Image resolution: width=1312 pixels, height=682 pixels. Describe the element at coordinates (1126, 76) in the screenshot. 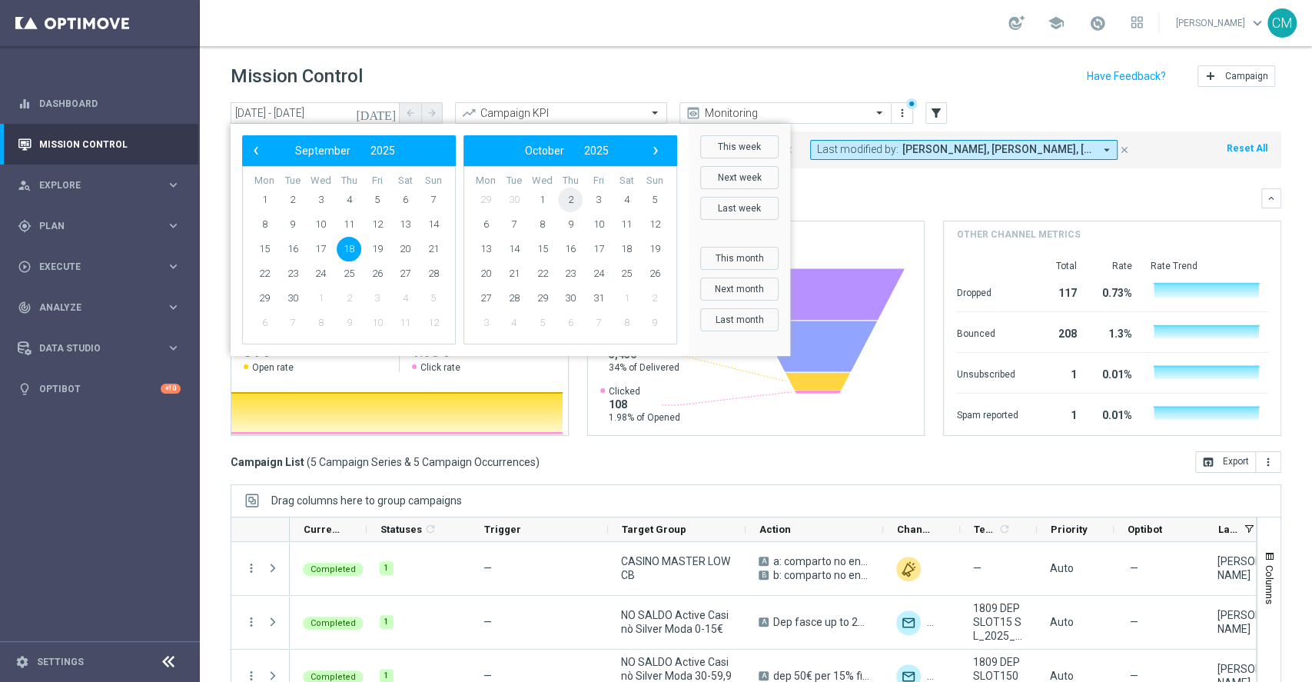

I see `input: Have Feedback?` at that location.